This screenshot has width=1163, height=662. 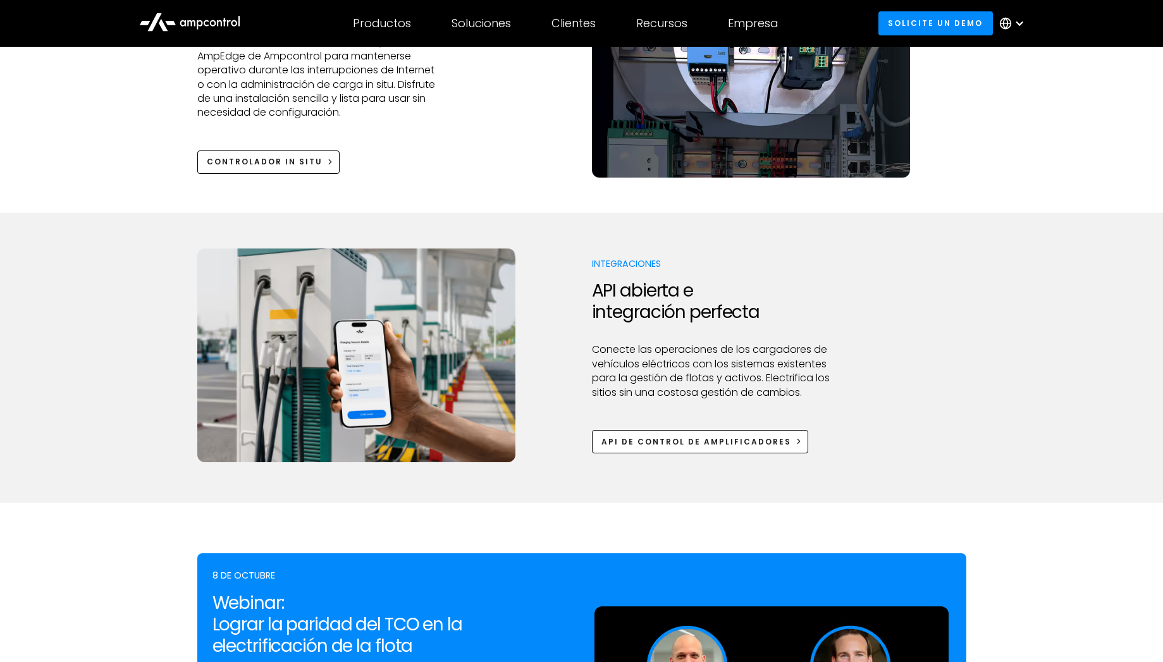 I want to click on p: Integraciones, so click(x=713, y=264).